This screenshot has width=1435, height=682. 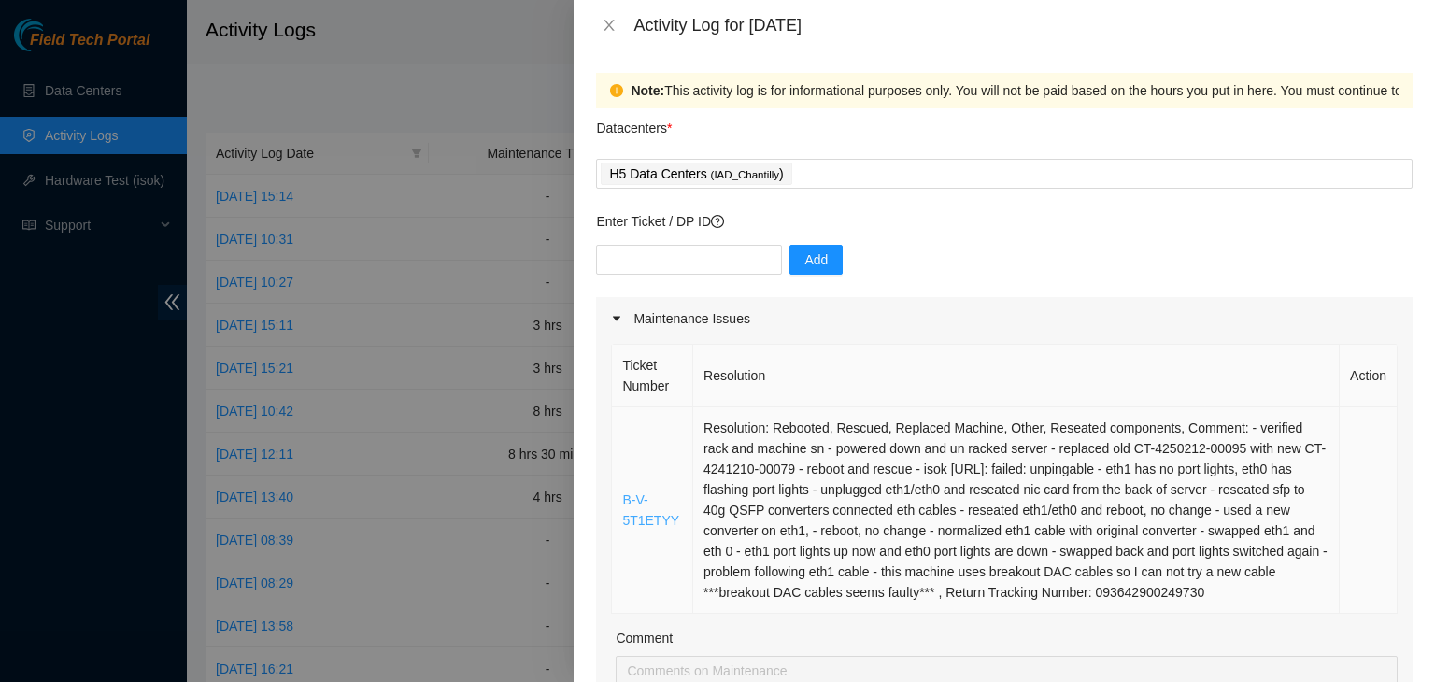 I want to click on p: Enter Ticket / DP ID, so click(x=1004, y=221).